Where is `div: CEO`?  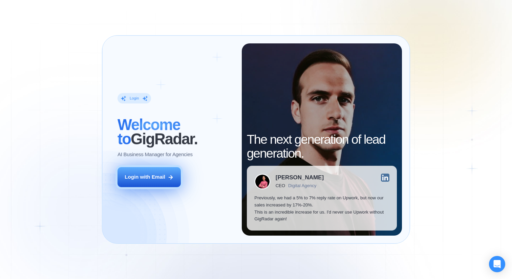 div: CEO is located at coordinates (281, 185).